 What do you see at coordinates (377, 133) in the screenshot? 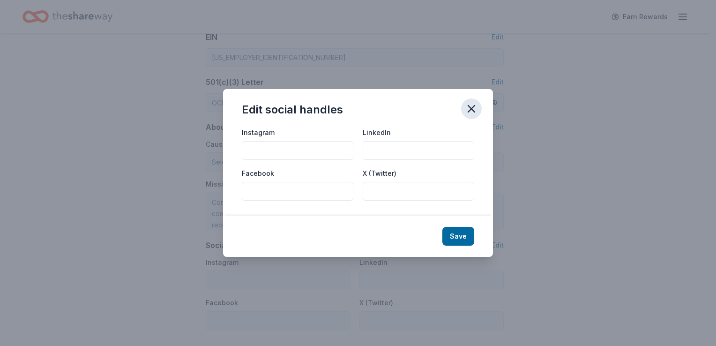
I see `label: LinkedIn` at bounding box center [377, 133].